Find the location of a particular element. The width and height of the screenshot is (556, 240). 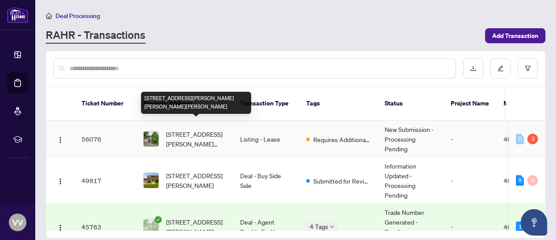

td: New Submission - Processing Pending is located at coordinates (411, 139).